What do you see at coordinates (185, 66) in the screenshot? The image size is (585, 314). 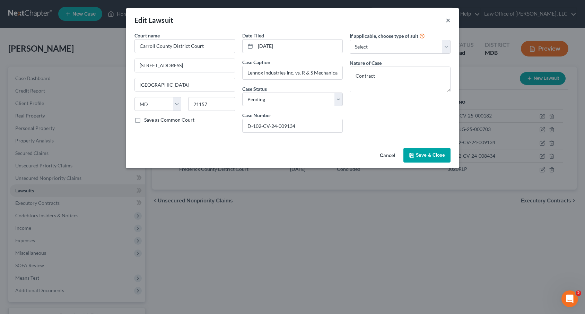 I see `input: Enter address...` at bounding box center [185, 66].